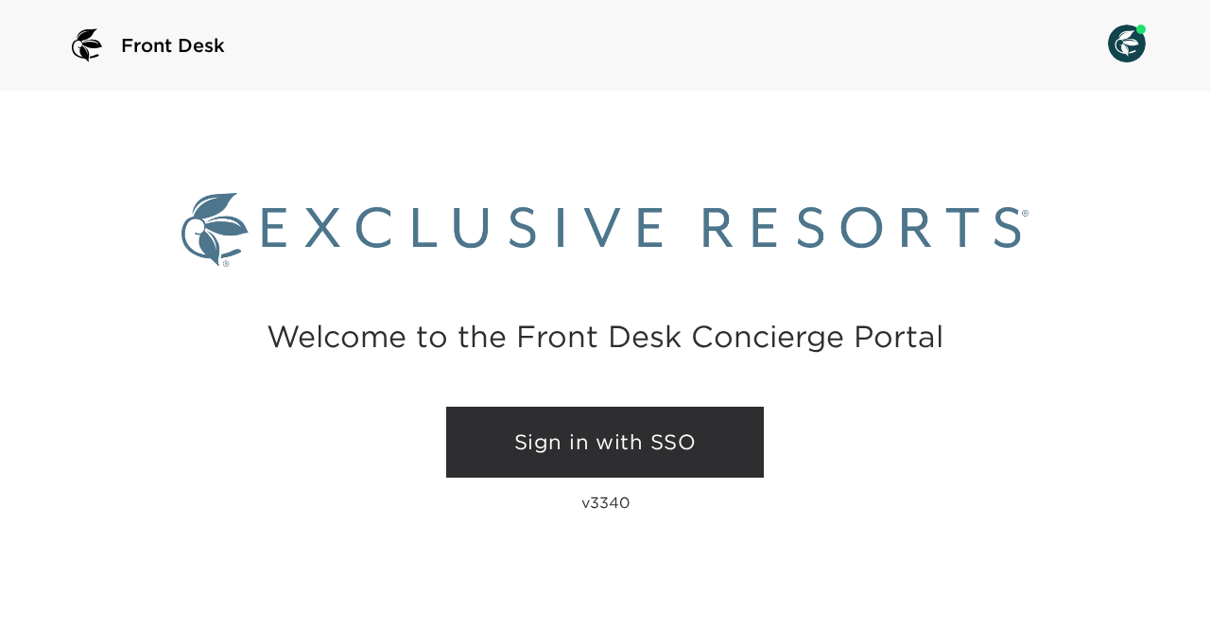 The height and width of the screenshot is (629, 1210). What do you see at coordinates (1127, 43) in the screenshot?
I see `img: User` at bounding box center [1127, 43].